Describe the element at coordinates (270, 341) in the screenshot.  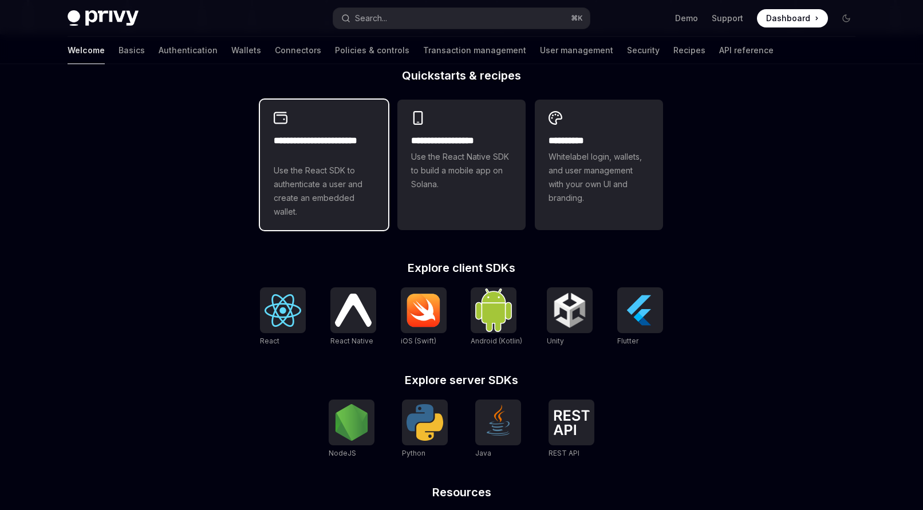
I see `span: React` at that location.